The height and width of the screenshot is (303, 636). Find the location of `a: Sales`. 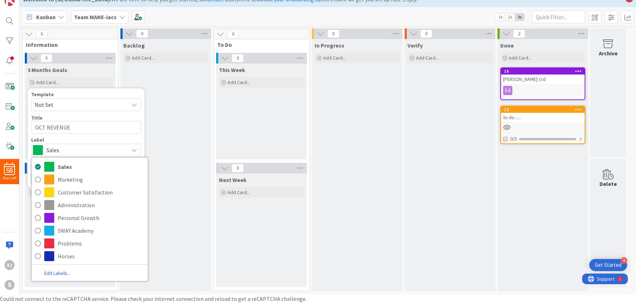

a: Sales is located at coordinates (90, 167).